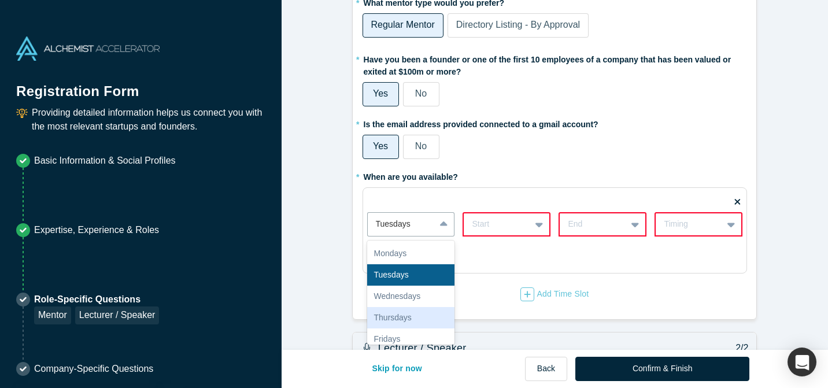 This screenshot has width=828, height=388. Describe the element at coordinates (149, 120) in the screenshot. I see `p: Providing detailed information helps us connect you with the most relevant startups and founders.` at that location.